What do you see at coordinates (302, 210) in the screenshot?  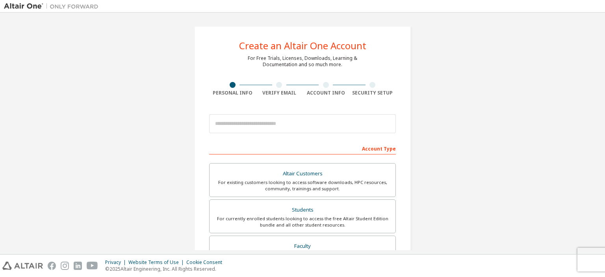 I see `div: Students` at bounding box center [302, 210].